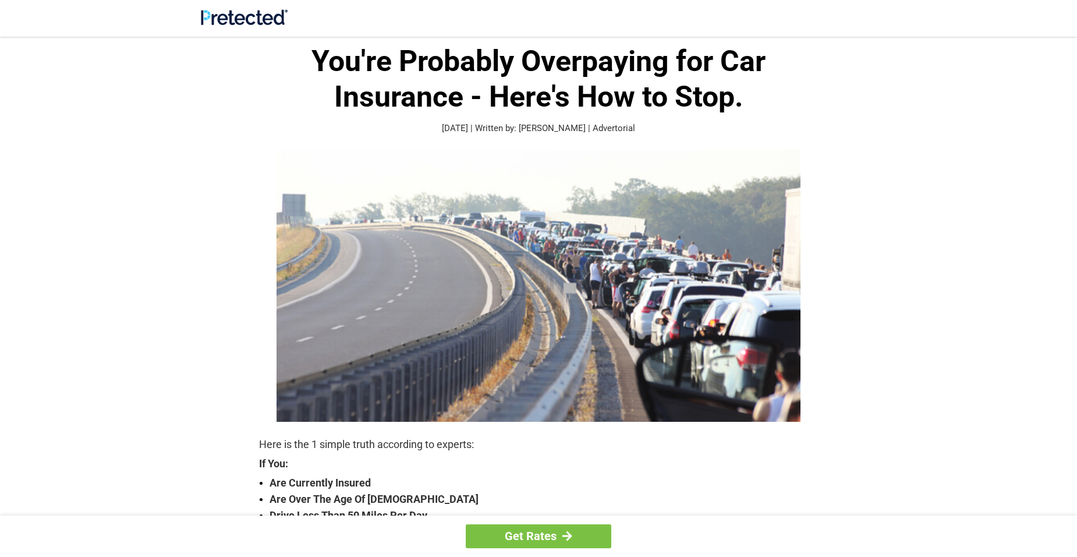  What do you see at coordinates (544, 515) in the screenshot?
I see `strong: Drive Less Than 50 Miles Per Day` at bounding box center [544, 515].